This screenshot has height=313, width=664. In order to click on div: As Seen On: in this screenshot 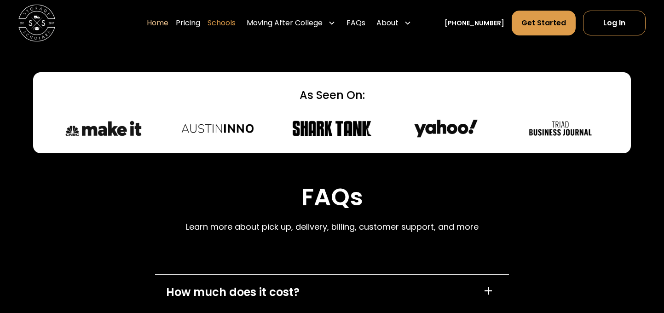, I will do `click(332, 95)`.